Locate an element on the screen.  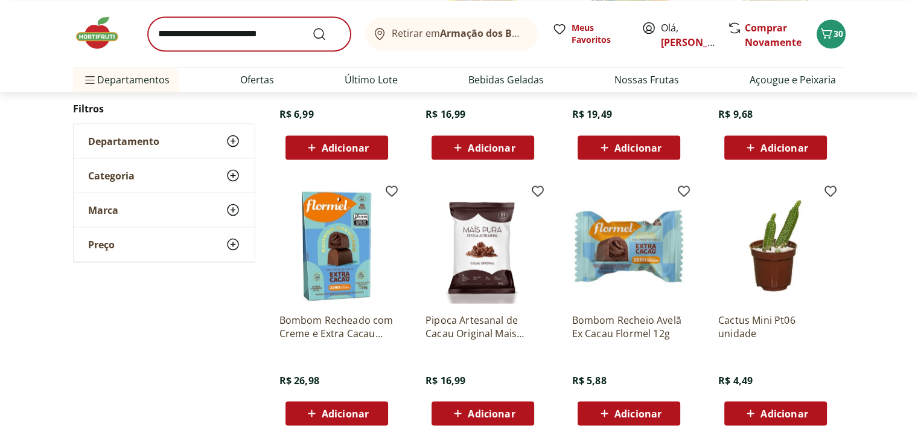
b: Armação dos Búzios/RJ is located at coordinates (495, 33).